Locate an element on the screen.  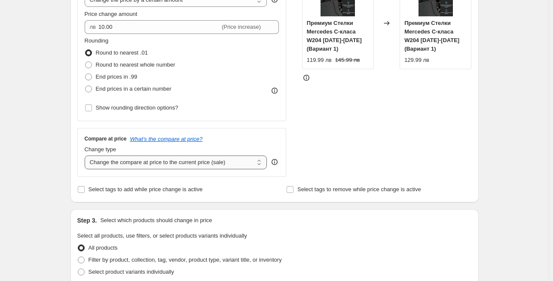
span: Select product variants individually is located at coordinates (131, 272).